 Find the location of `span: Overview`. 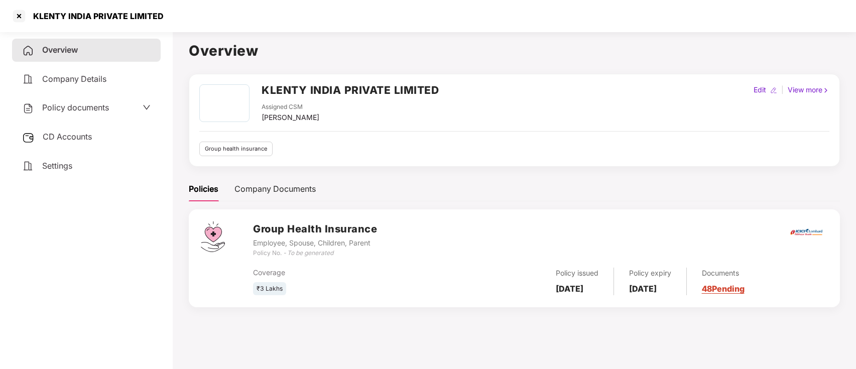

span: Overview is located at coordinates (60, 50).